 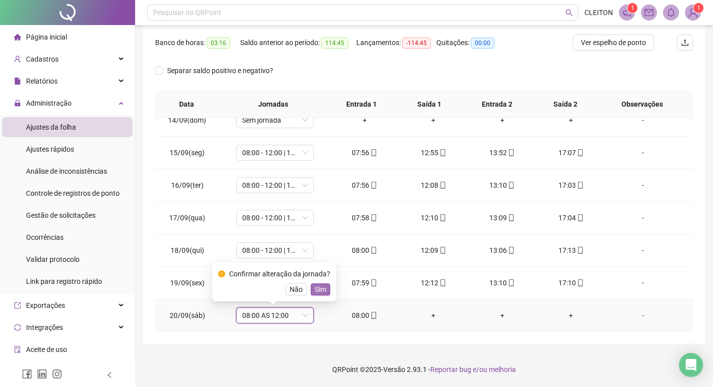 What do you see at coordinates (18, 59) in the screenshot?
I see `span: user-add` at bounding box center [18, 59].